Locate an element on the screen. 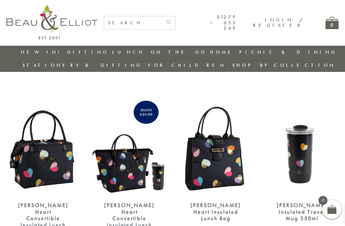  a: Login / Register is located at coordinates (278, 22).